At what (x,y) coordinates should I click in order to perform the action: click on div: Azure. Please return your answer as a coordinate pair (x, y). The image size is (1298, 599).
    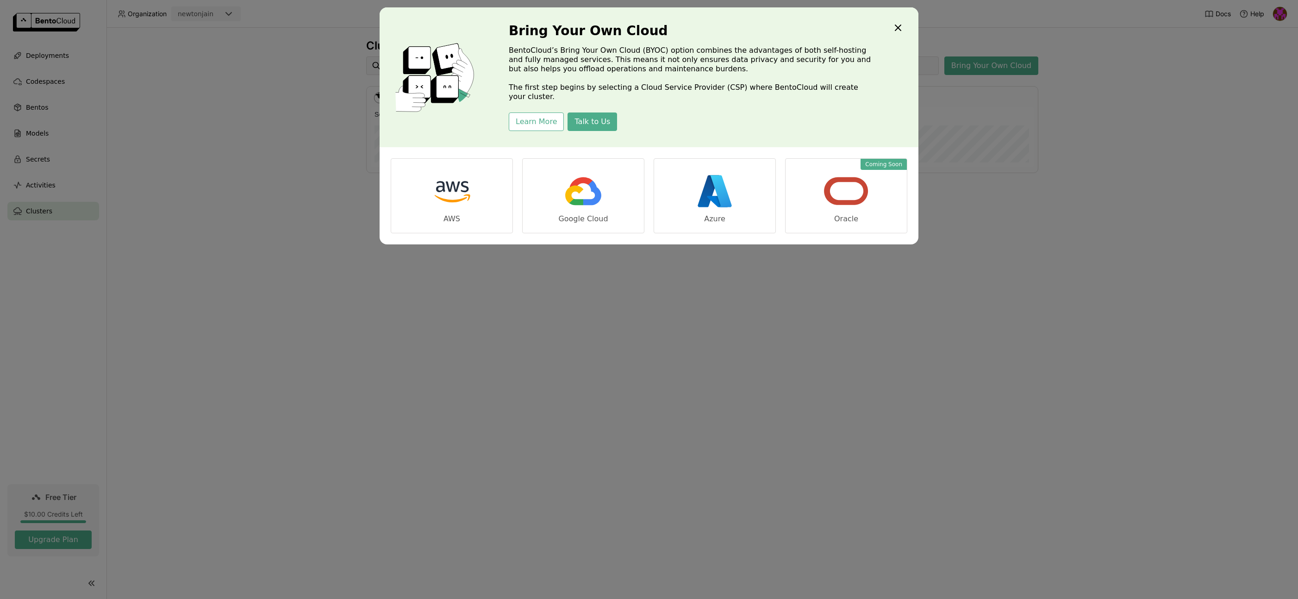
    Looking at the image, I should click on (715, 219).